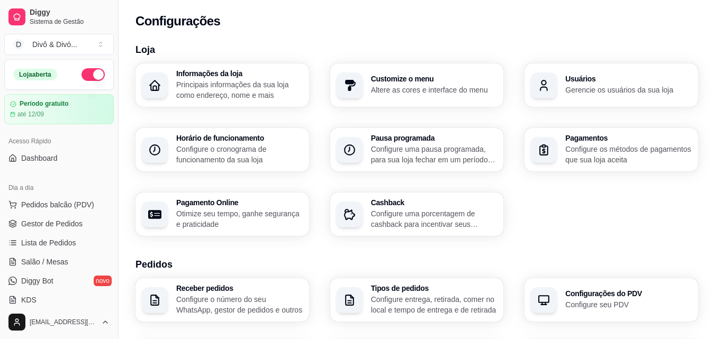 The image size is (715, 339). Describe the element at coordinates (29, 300) in the screenshot. I see `span: KDS` at that location.